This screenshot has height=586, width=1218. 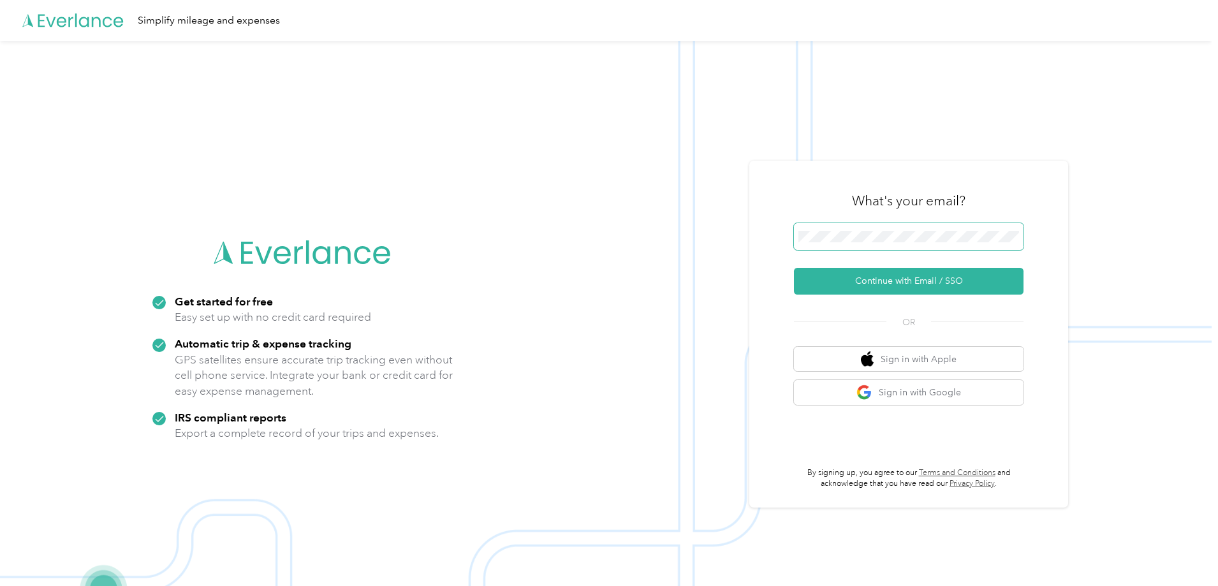 I want to click on p: Easy set up with no credit card required, so click(x=273, y=317).